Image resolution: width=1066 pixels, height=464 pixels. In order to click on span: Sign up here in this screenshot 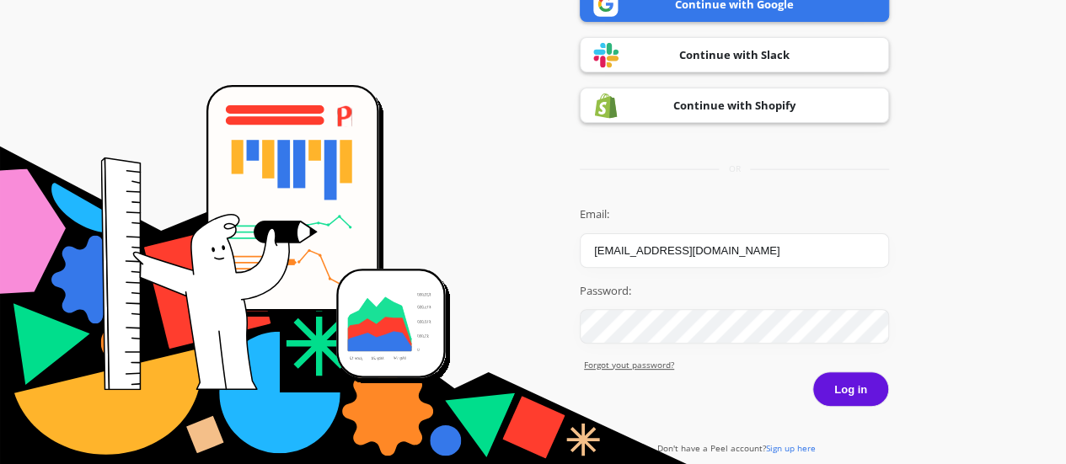, I will do `click(790, 448)`.